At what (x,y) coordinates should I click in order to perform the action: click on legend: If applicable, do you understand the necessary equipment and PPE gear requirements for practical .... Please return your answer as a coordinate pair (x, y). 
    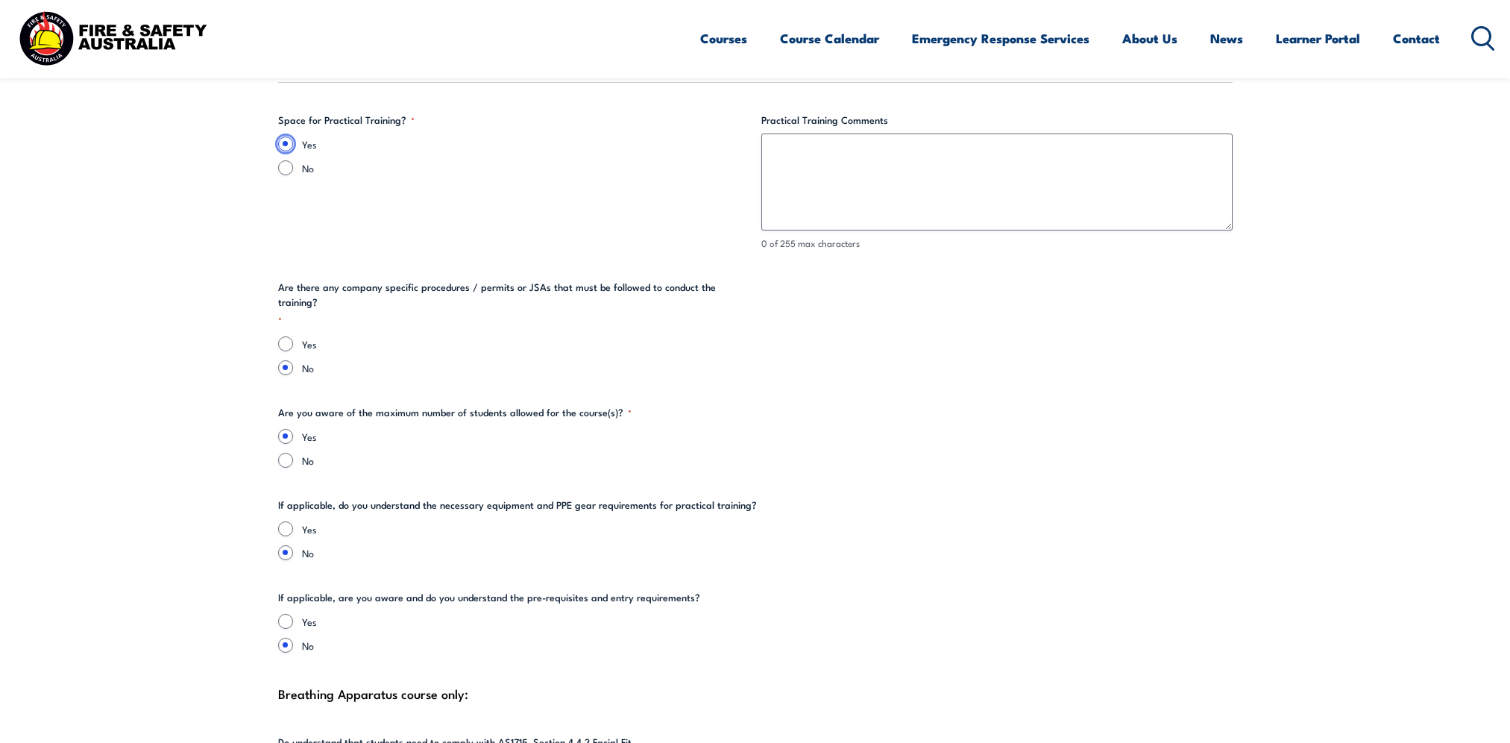
    Looking at the image, I should click on (517, 505).